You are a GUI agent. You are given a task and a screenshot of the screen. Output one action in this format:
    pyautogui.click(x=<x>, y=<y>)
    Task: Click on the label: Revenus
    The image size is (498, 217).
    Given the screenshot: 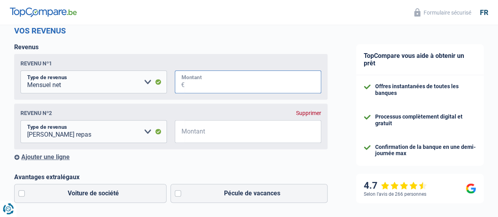 What is the action you would take?
    pyautogui.click(x=26, y=47)
    